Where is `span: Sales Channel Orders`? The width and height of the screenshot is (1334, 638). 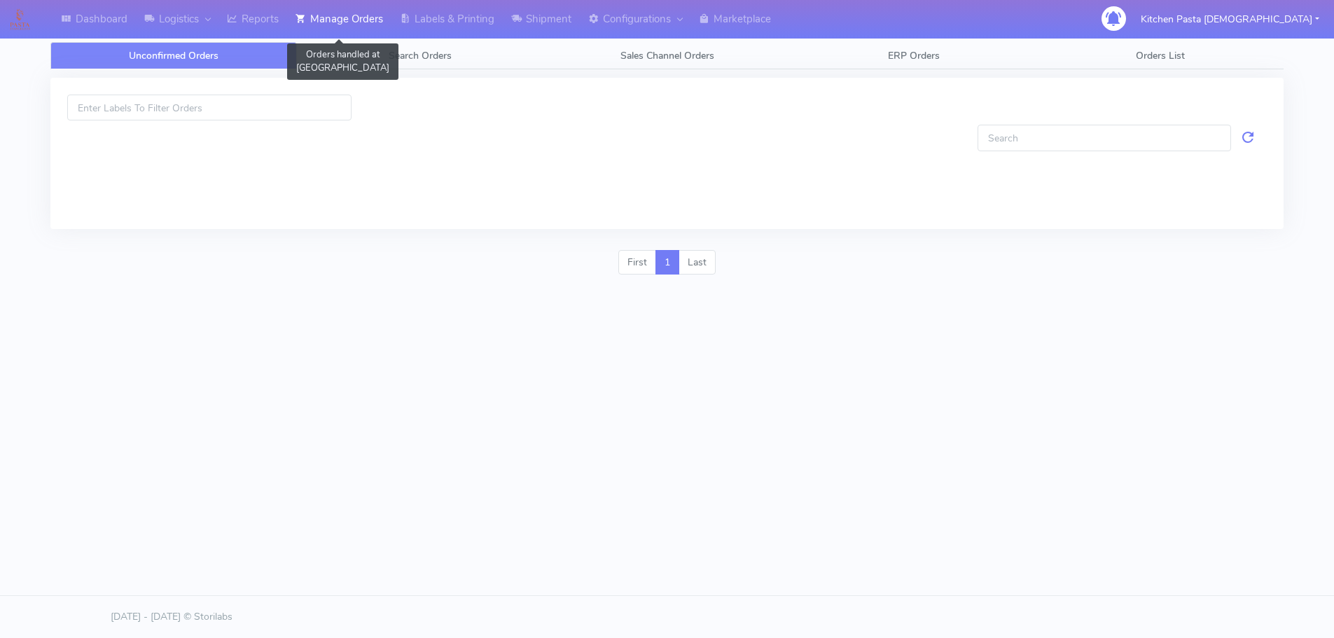
span: Sales Channel Orders is located at coordinates (667, 55).